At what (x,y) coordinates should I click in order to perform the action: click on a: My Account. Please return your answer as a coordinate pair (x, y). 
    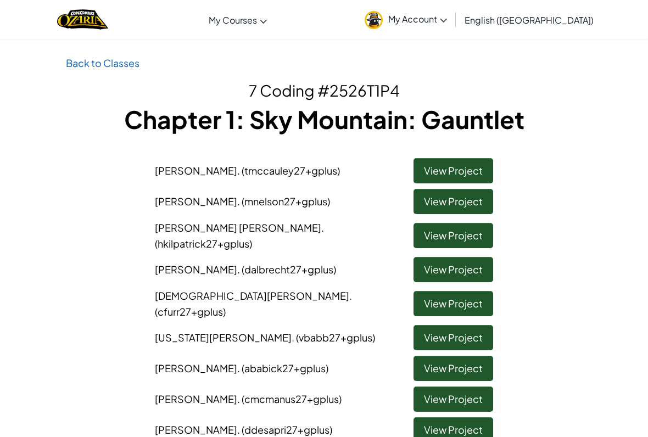
    Looking at the image, I should click on (406, 19).